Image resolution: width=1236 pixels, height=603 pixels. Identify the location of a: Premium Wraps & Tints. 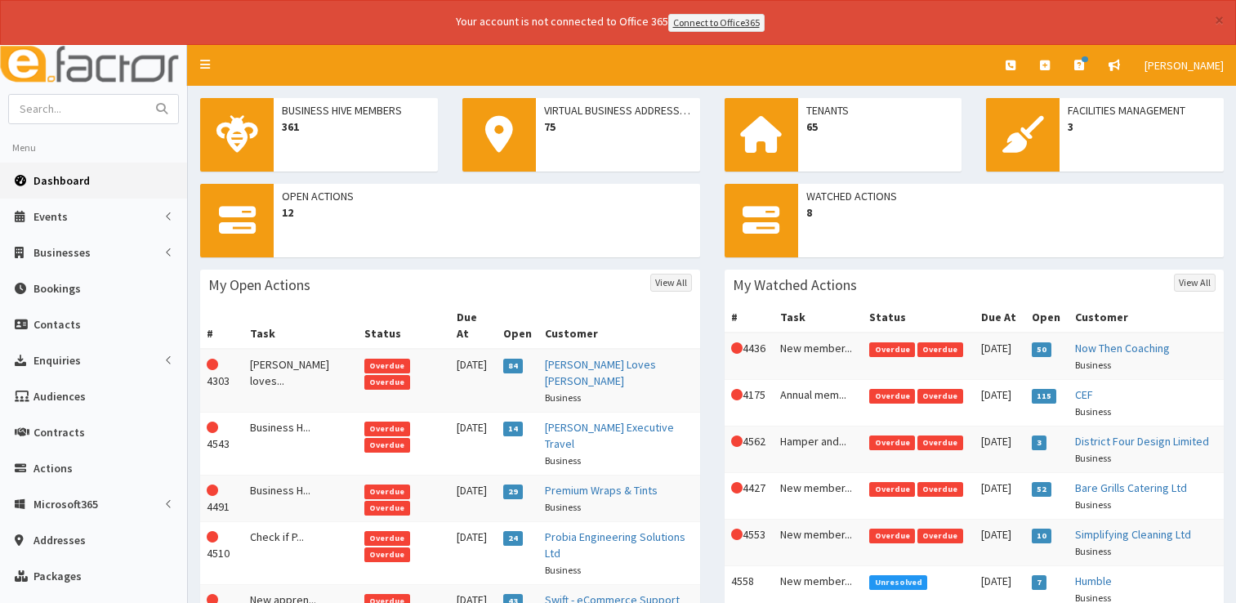
(601, 490).